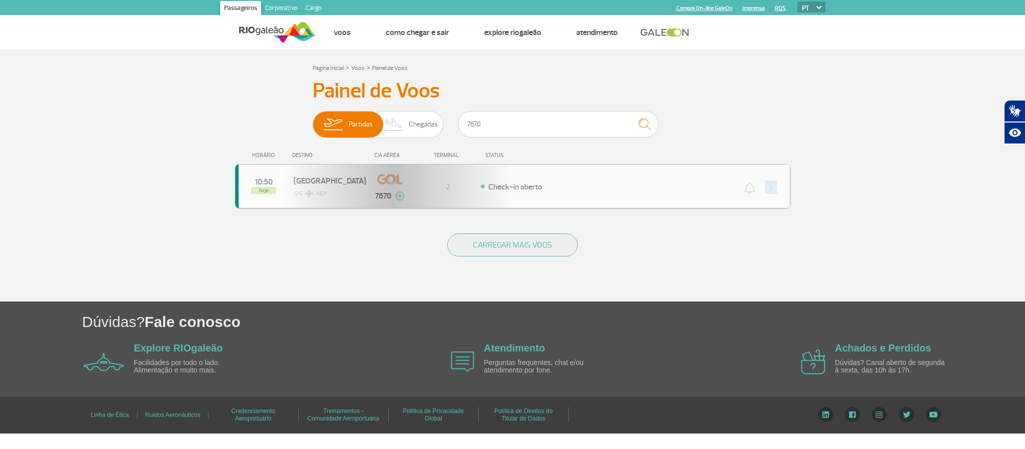 The width and height of the screenshot is (1025, 449). What do you see at coordinates (433, 415) in the screenshot?
I see `a: Política de Privacidade Global` at bounding box center [433, 415].